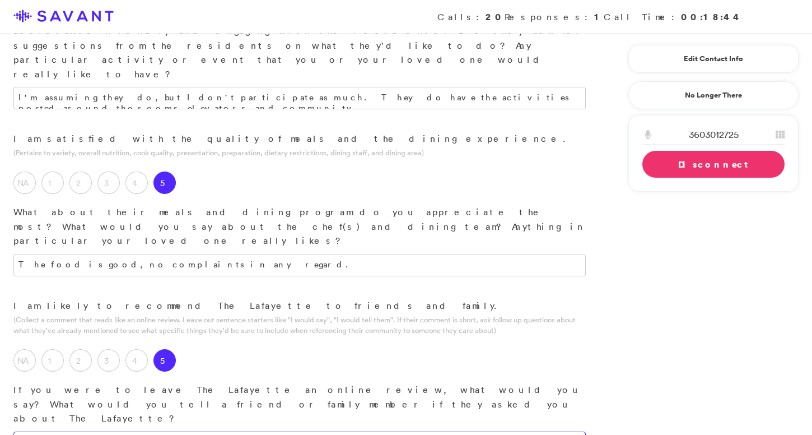  What do you see at coordinates (713, 164) in the screenshot?
I see `a: Disconnect` at bounding box center [713, 164].